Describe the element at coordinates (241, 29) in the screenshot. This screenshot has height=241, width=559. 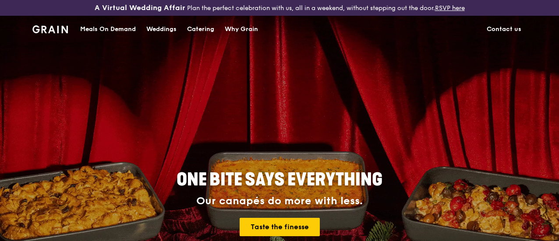
I see `a: Why Grain` at that location.